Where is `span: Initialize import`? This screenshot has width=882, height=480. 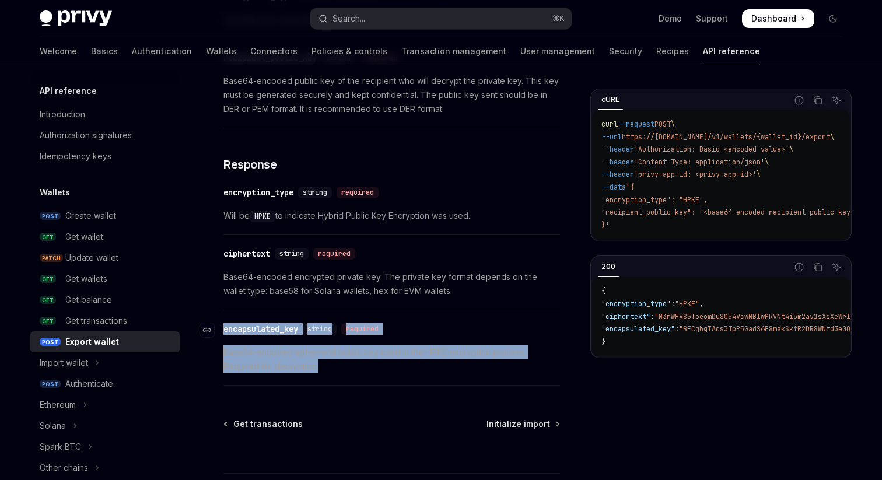 span: Initialize import is located at coordinates (518, 424).